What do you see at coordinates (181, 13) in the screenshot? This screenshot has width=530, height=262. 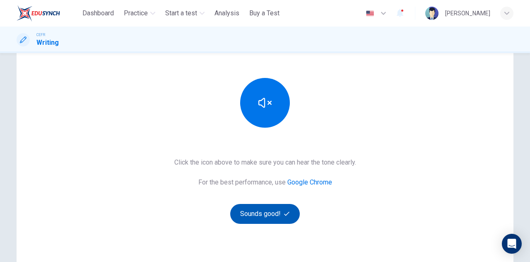 I see `span: Start a test` at bounding box center [181, 13].